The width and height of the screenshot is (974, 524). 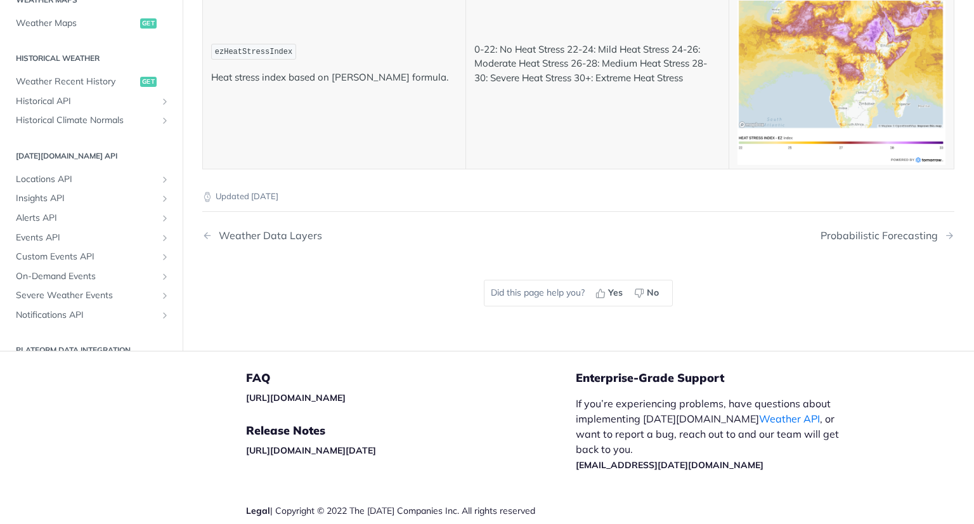 I want to click on button: Show subpages for Events API, so click(x=165, y=237).